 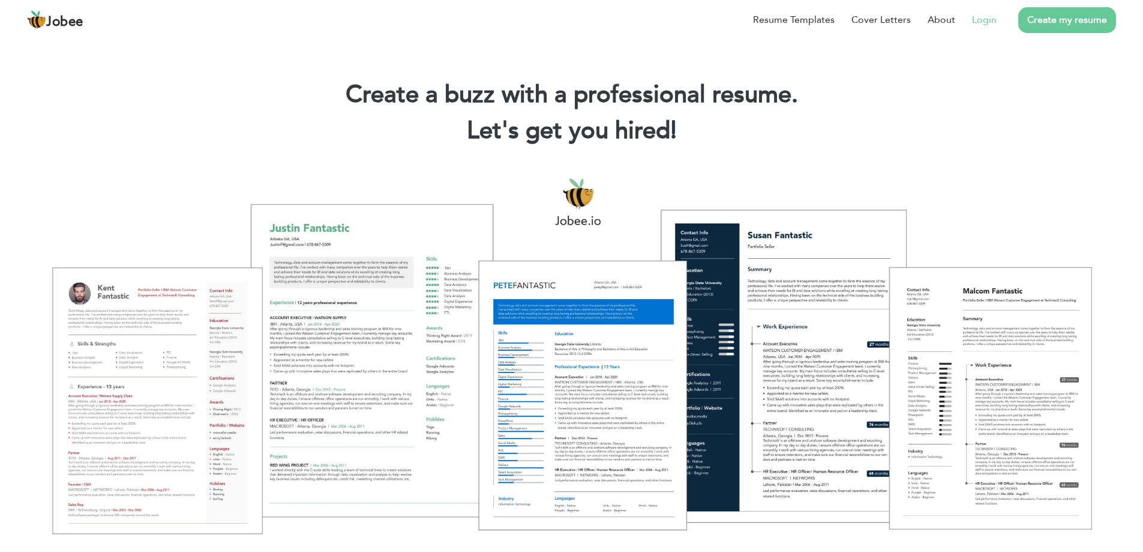 I want to click on a: Jobee, so click(x=55, y=20).